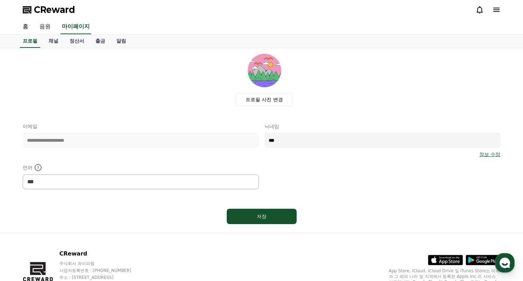  Describe the element at coordinates (141, 168) in the screenshot. I see `p: 언어` at that location.